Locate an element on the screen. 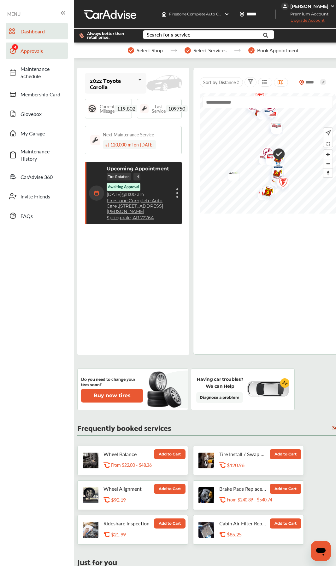 This screenshot has height=566, width=336. span: 109750 is located at coordinates (176, 109).